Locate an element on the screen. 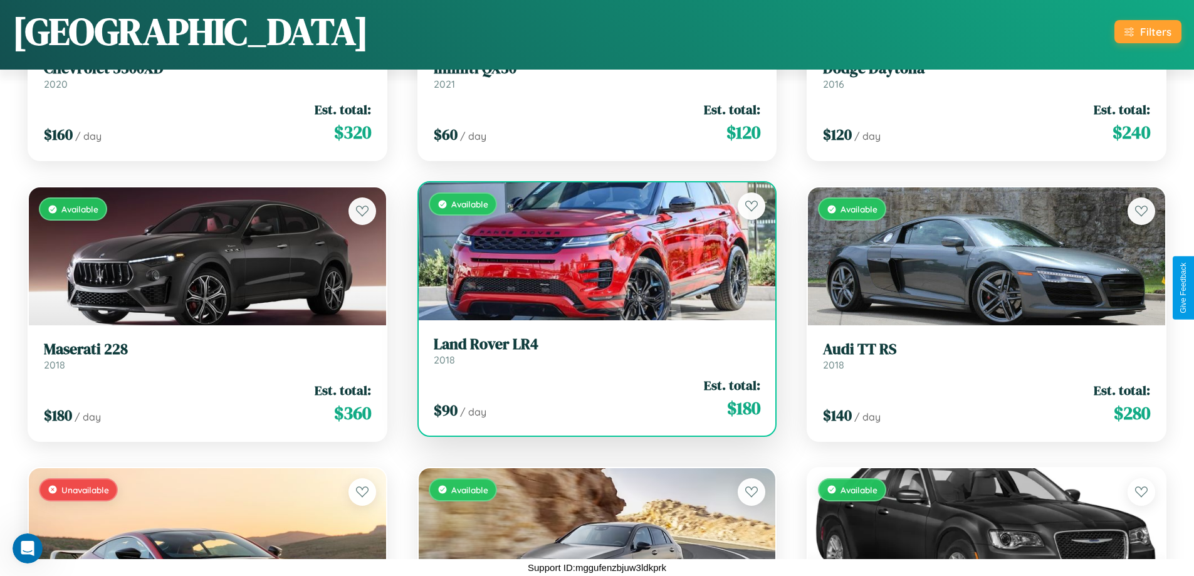 This screenshot has width=1194, height=576. h3: Land Rover LR4 is located at coordinates (597, 344).